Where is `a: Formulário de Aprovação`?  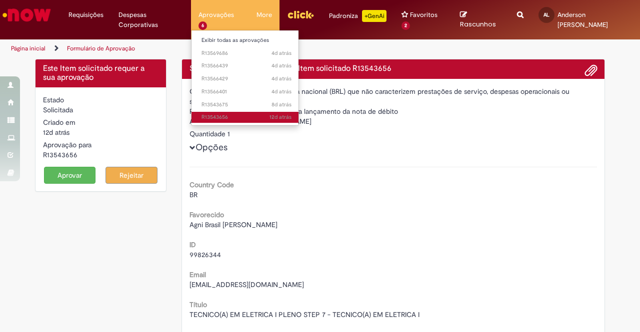
a: Formulário de Aprovação is located at coordinates (101, 48).